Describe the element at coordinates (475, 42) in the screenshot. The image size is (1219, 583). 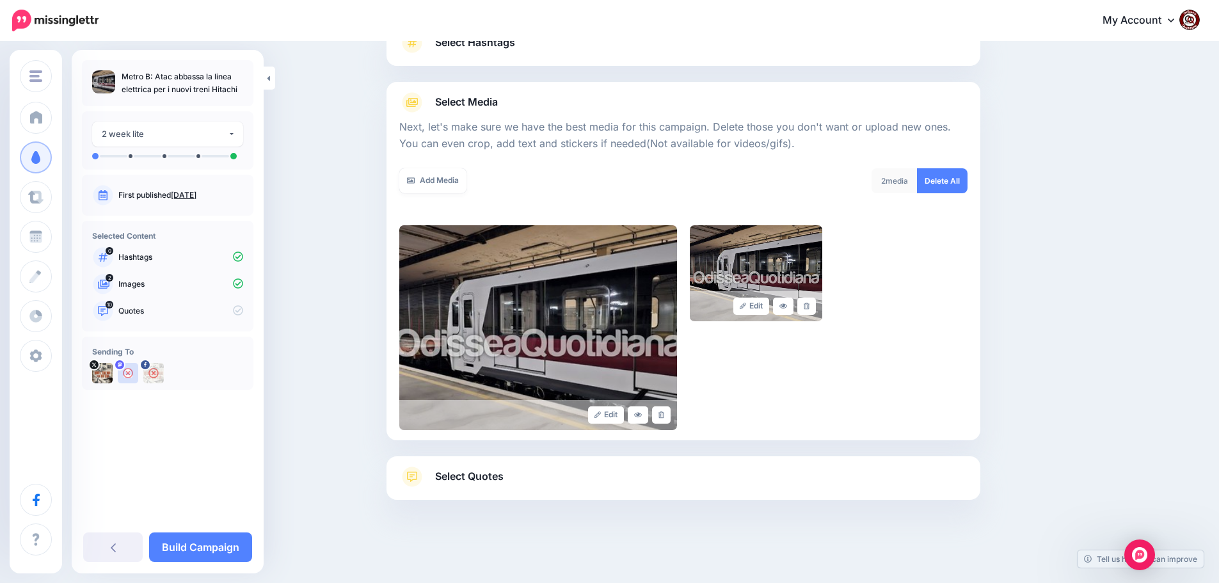
I see `span: Select Hashtags` at that location.